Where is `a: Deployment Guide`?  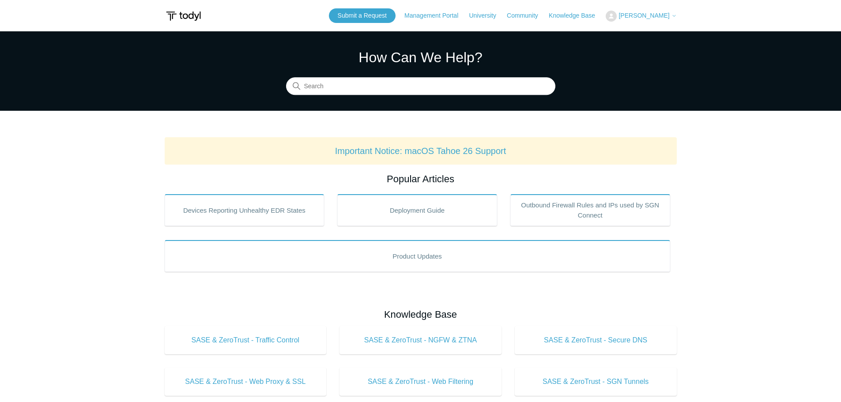 a: Deployment Guide is located at coordinates (417, 210).